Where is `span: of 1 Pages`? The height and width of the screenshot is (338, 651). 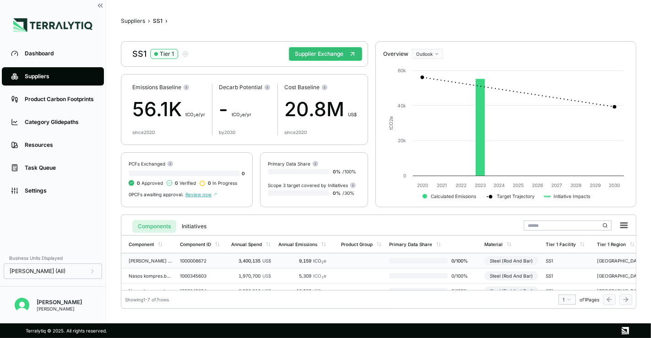 span: of 1 Pages is located at coordinates (589, 300).